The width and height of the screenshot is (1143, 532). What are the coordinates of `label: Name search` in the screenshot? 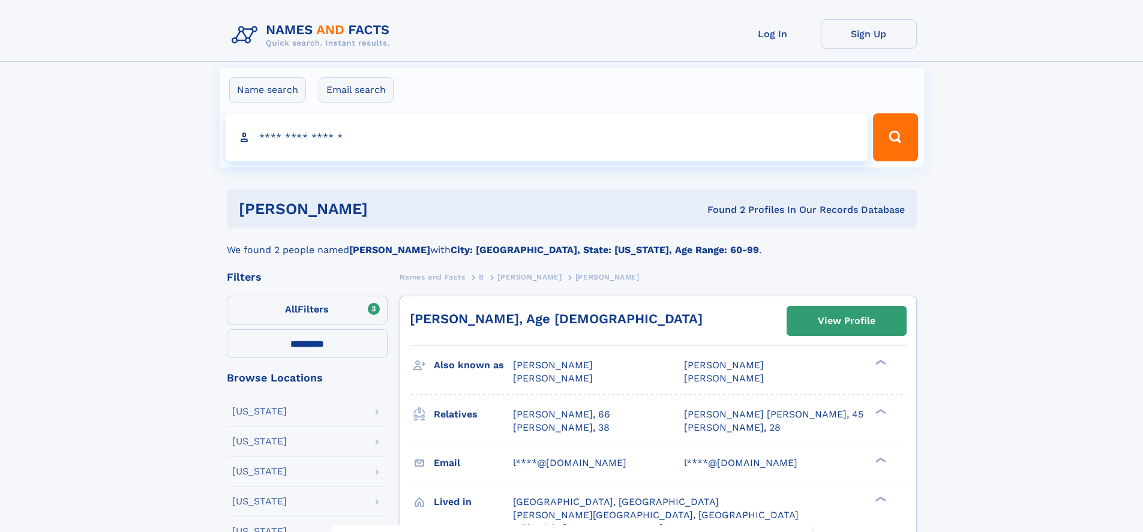 It's located at (268, 90).